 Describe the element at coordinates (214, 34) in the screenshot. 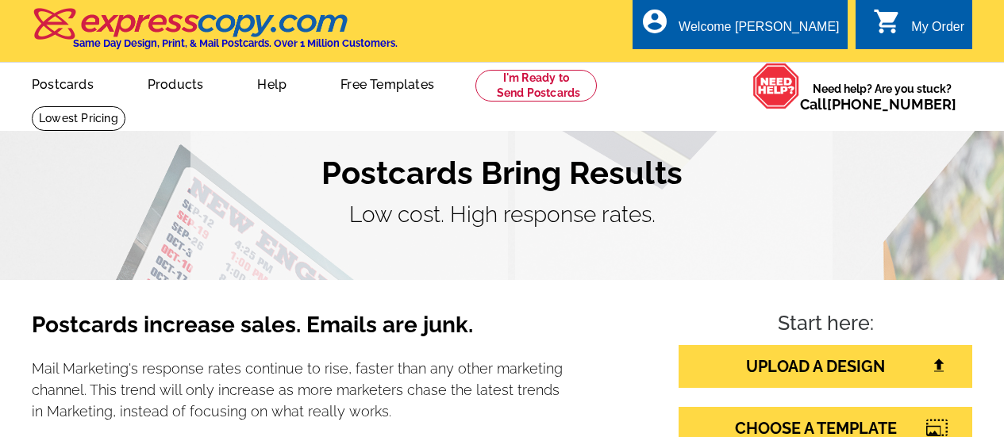

I see `a: Same Day Design, Print, & Mail Postcards. Over 1 Million Customers.` at that location.